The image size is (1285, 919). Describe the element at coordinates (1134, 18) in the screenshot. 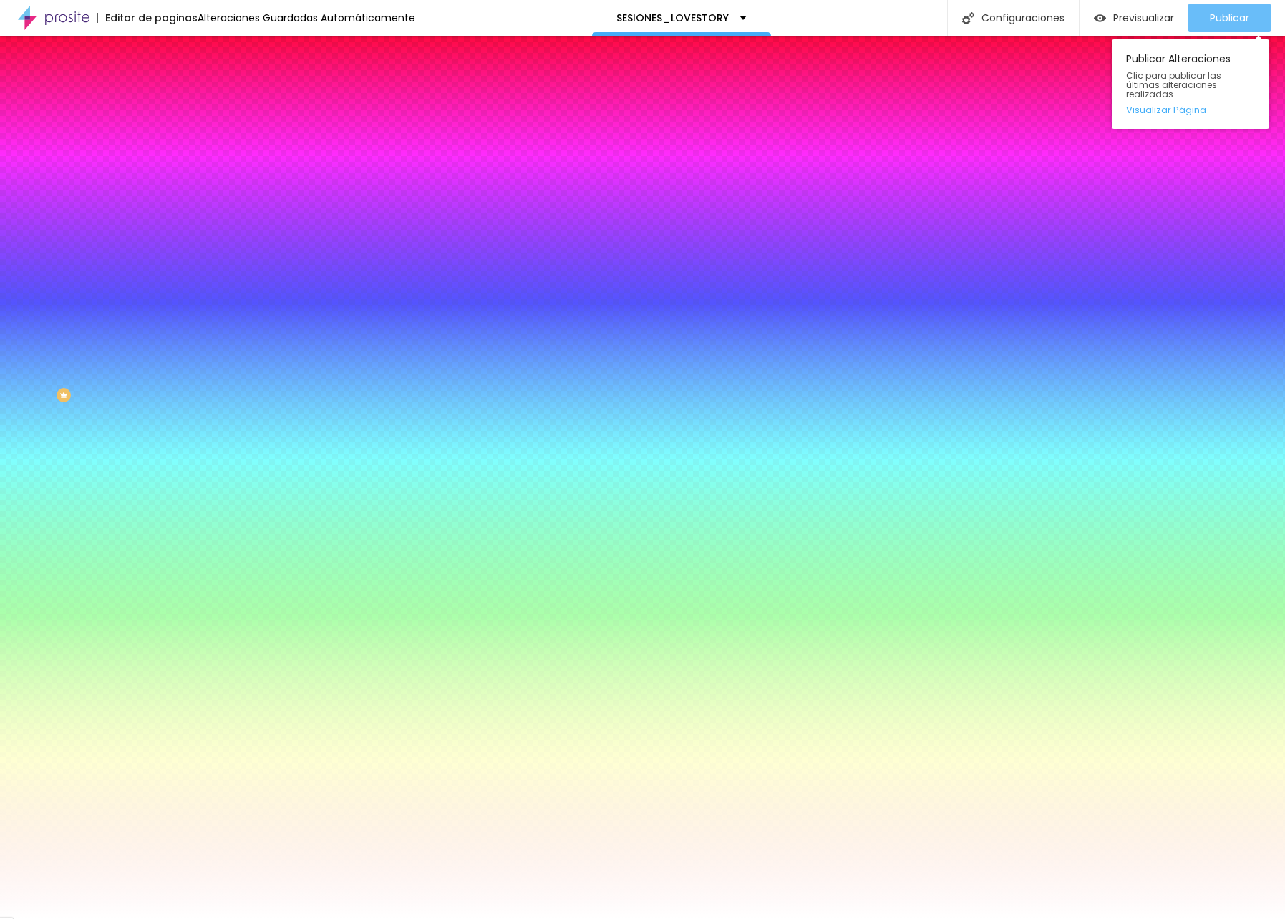

I see `button: Previsualizar` at that location.